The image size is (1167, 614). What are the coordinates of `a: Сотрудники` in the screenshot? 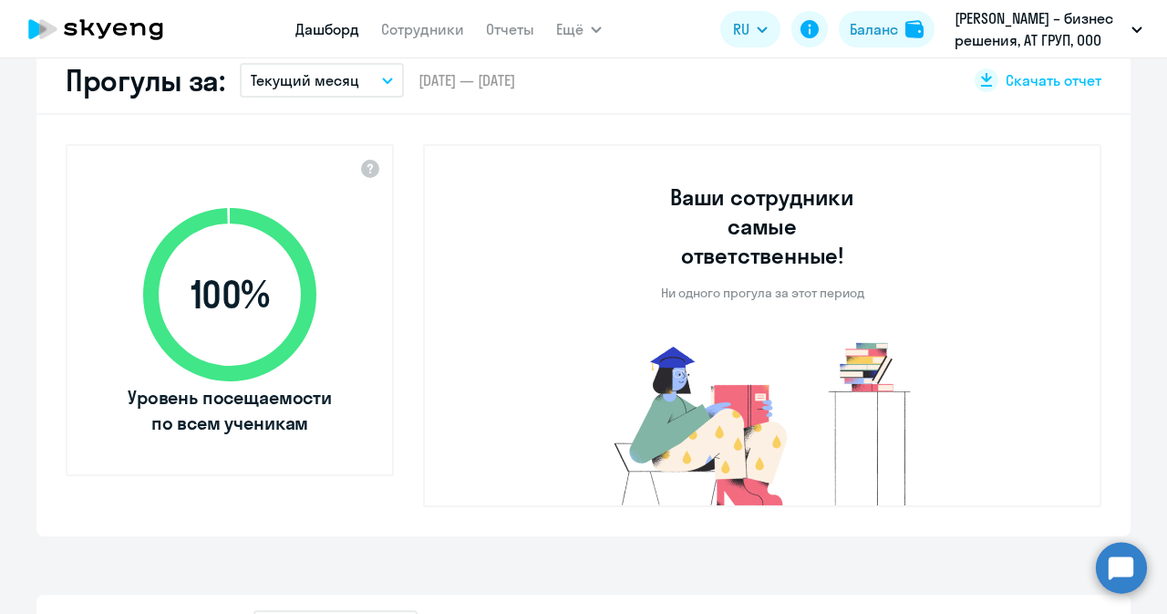 It's located at (422, 29).